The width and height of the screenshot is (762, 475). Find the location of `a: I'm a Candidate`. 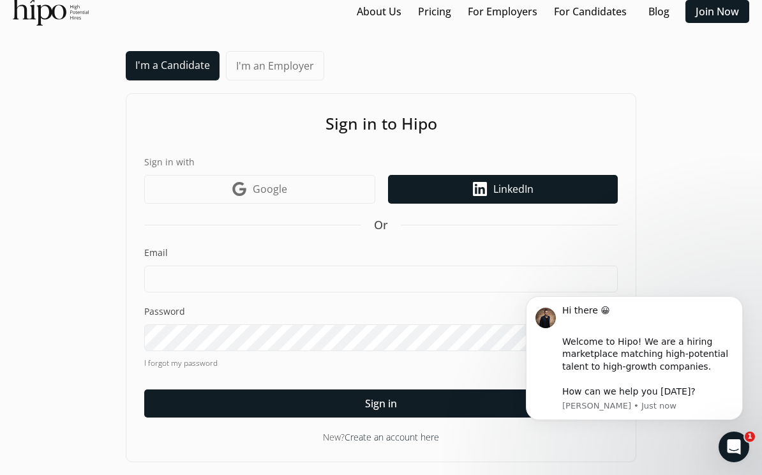

a: I'm a Candidate is located at coordinates (172, 66).